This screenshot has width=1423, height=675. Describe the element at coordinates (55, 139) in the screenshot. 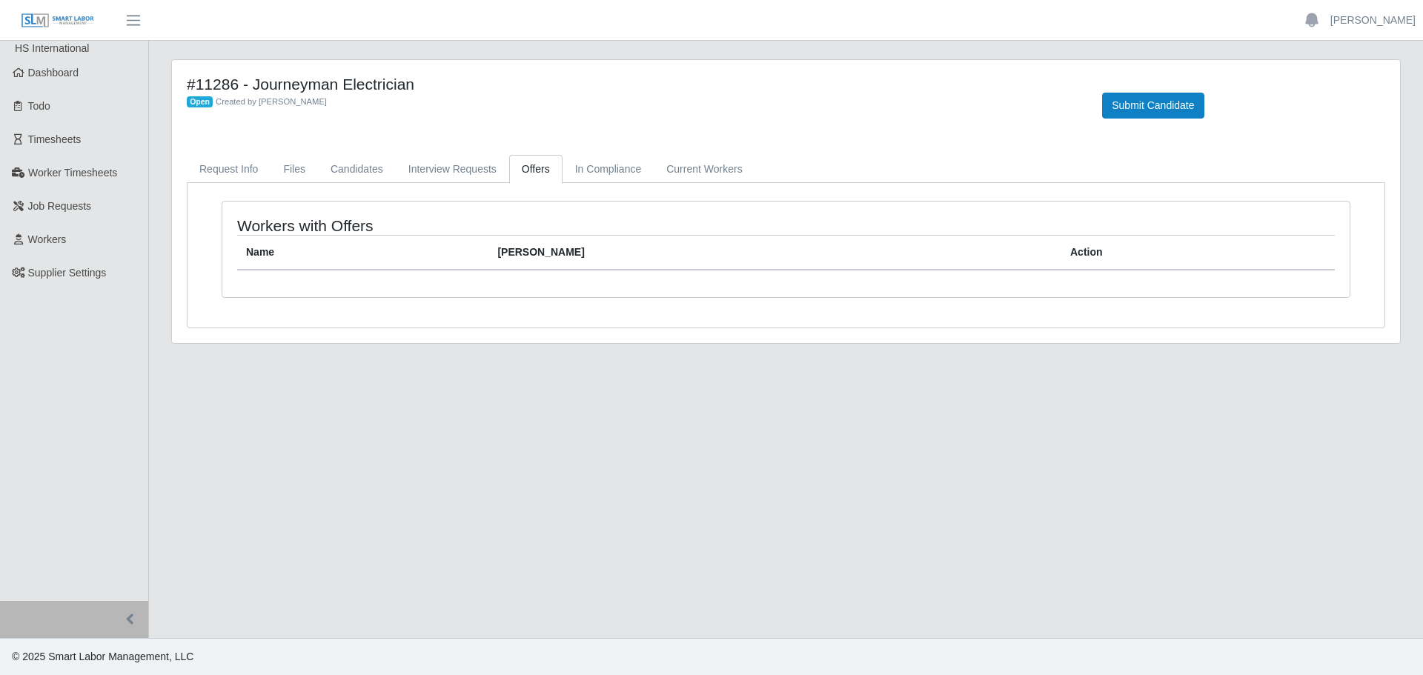

I see `span: Timesheets` at that location.